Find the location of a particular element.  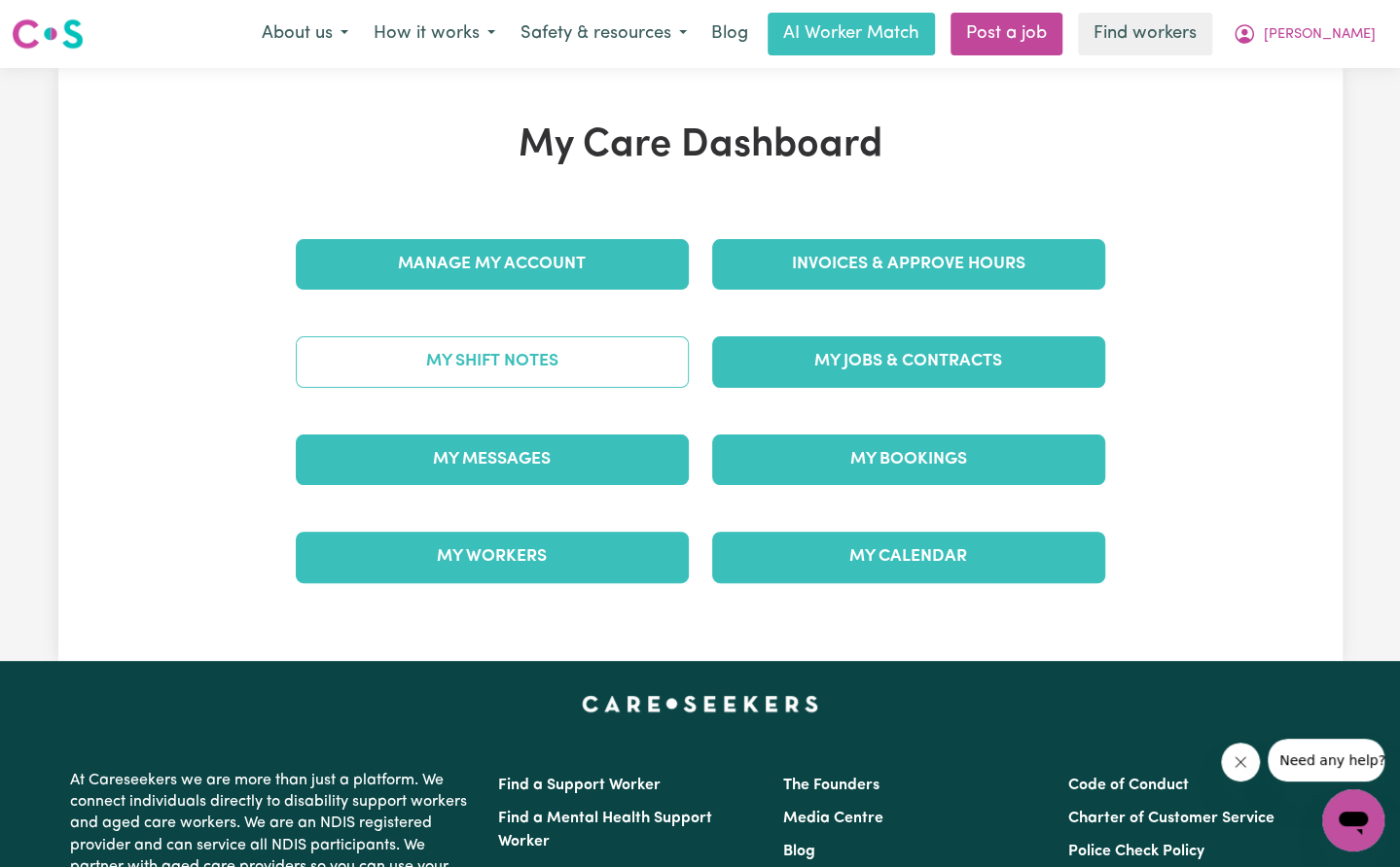

a: Post a job is located at coordinates (1006, 34).